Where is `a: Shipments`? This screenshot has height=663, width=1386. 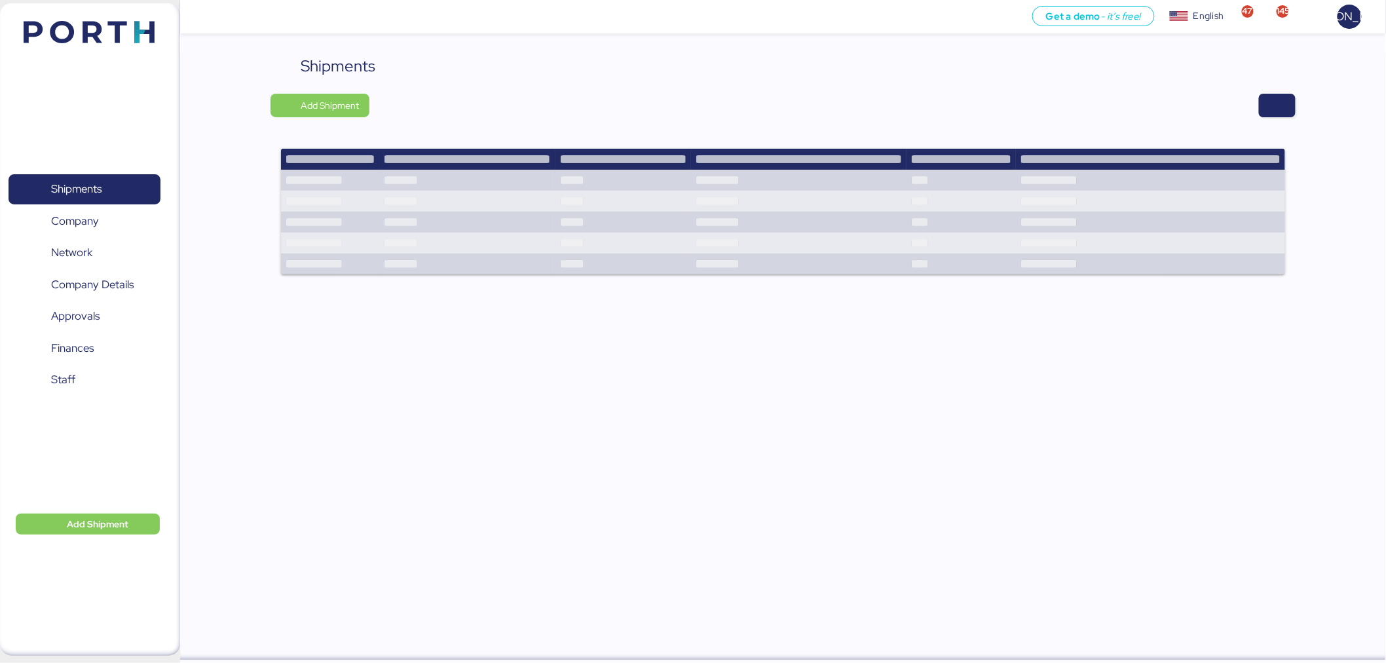
a: Shipments is located at coordinates (84, 189).